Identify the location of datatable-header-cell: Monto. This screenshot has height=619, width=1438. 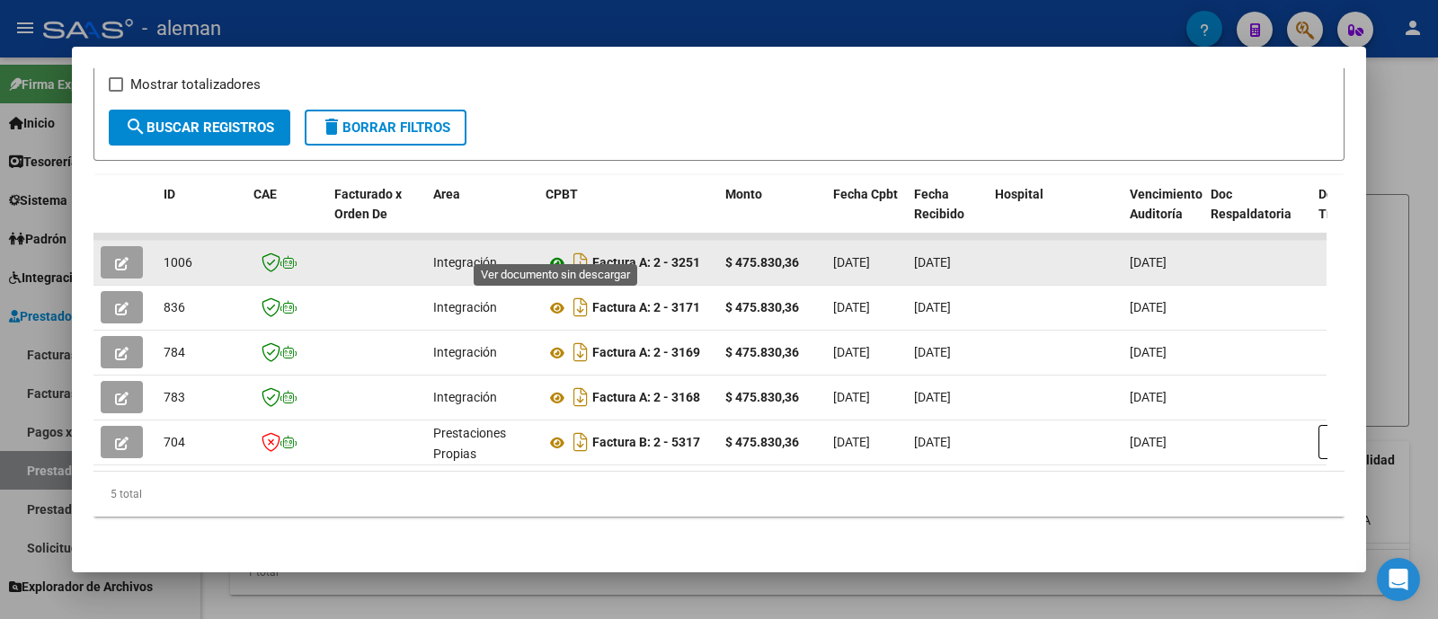
(772, 215).